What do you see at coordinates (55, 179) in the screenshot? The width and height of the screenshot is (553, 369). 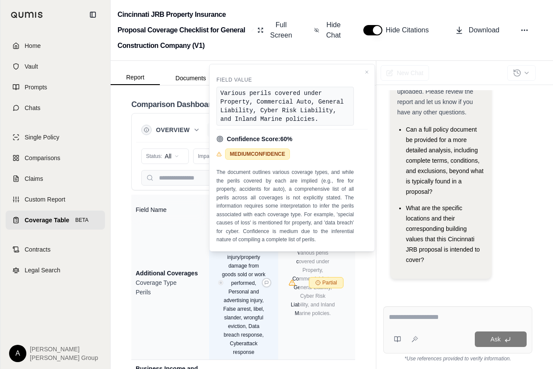 I see `a: Claims` at bounding box center [55, 179].